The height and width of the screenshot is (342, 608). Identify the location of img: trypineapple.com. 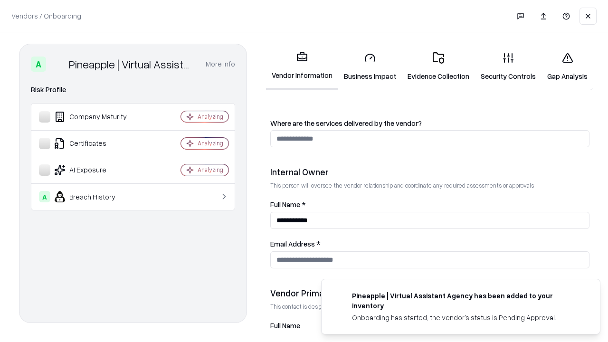
(339, 296).